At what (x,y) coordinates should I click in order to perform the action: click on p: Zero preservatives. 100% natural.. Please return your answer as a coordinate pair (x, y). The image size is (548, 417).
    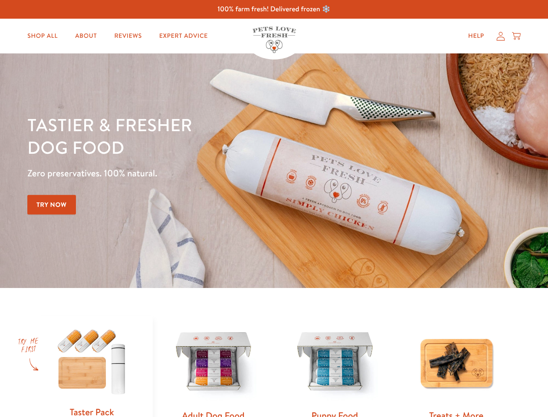
    Looking at the image, I should click on (192, 173).